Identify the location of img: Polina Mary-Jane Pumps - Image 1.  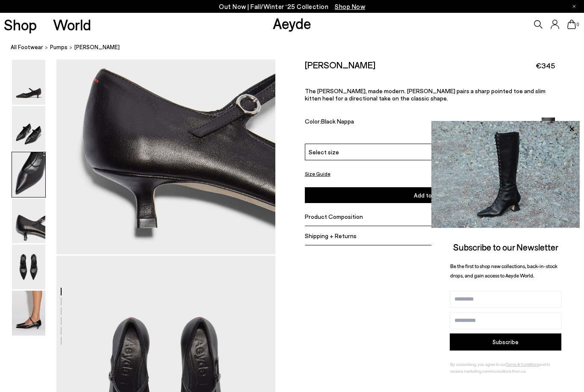
(29, 82).